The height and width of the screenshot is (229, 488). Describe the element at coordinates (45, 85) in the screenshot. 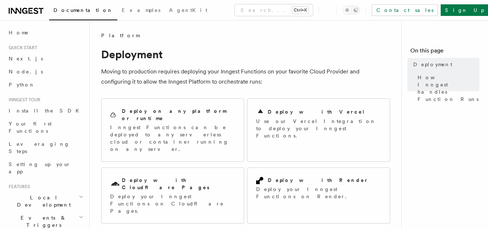

I see `a: Python` at that location.